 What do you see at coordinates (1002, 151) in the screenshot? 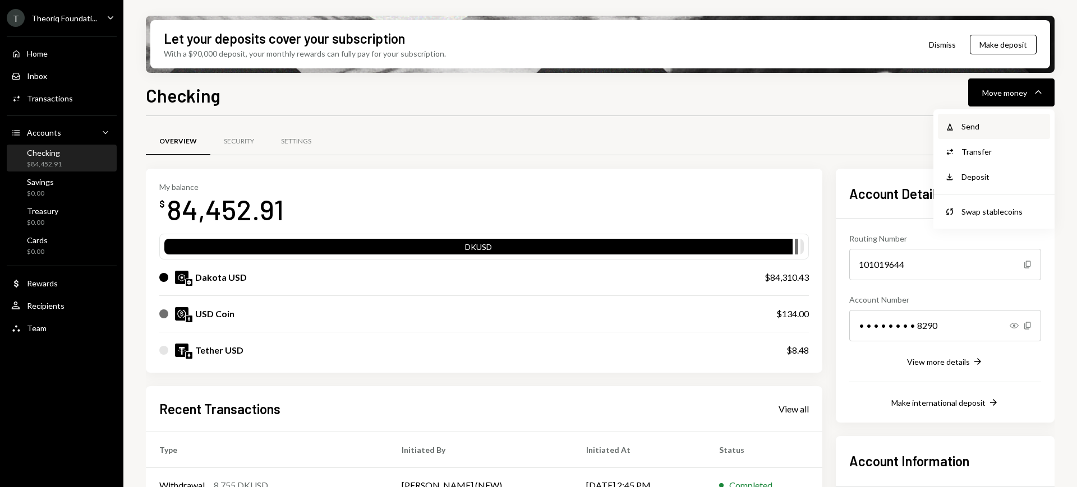
I see `div: Transfer` at bounding box center [1002, 151].